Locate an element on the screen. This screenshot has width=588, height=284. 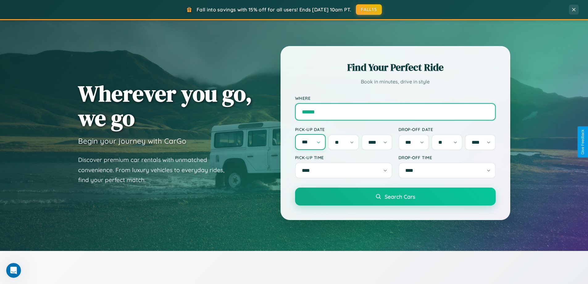
span: Search Cars is located at coordinates (400, 196).